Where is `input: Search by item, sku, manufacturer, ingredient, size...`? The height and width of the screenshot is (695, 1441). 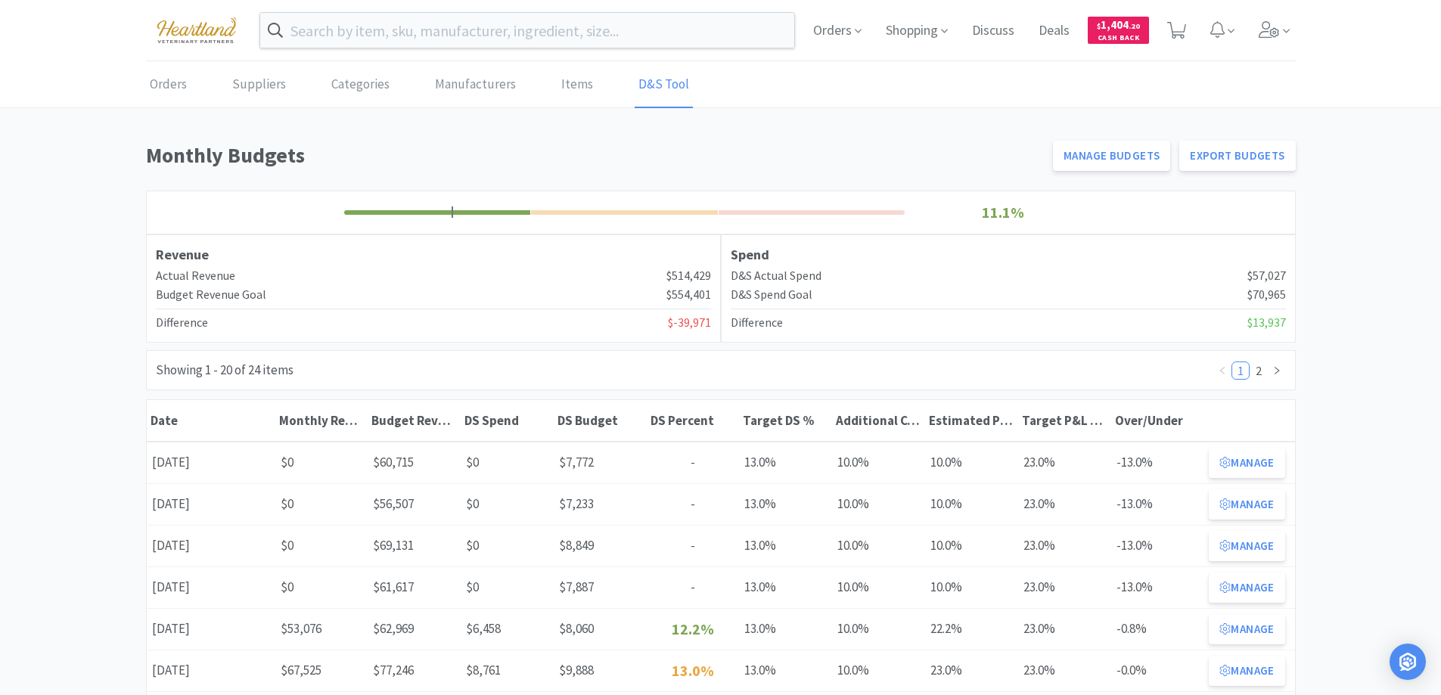
input: Search by item, sku, manufacturer, ingredient, size... is located at coordinates (527, 30).